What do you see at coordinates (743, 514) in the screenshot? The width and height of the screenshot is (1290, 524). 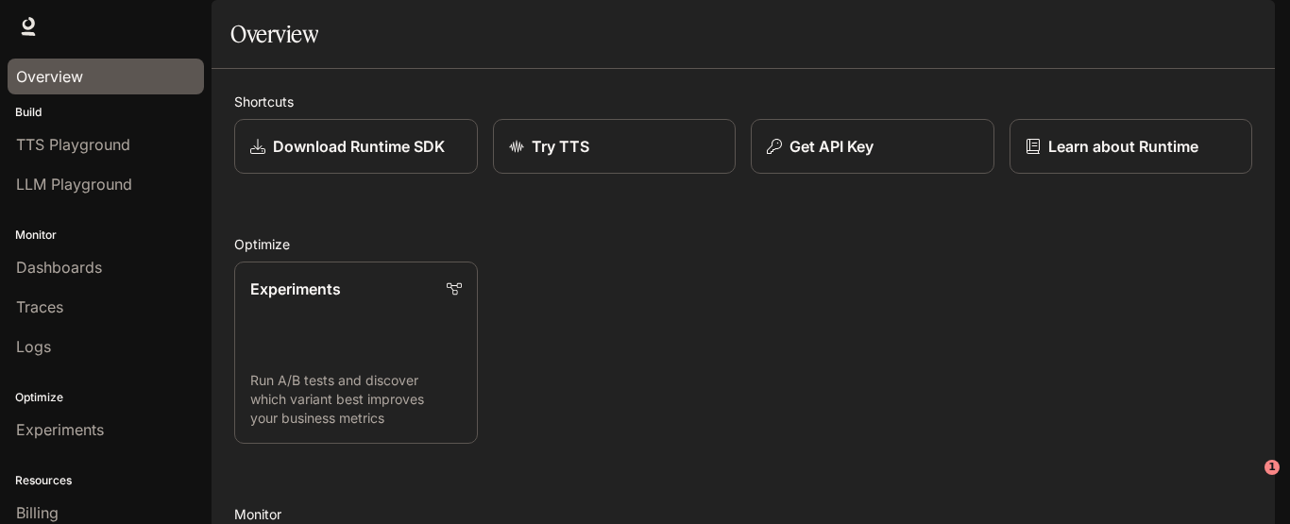 I see `h2: Monitor` at bounding box center [743, 514].